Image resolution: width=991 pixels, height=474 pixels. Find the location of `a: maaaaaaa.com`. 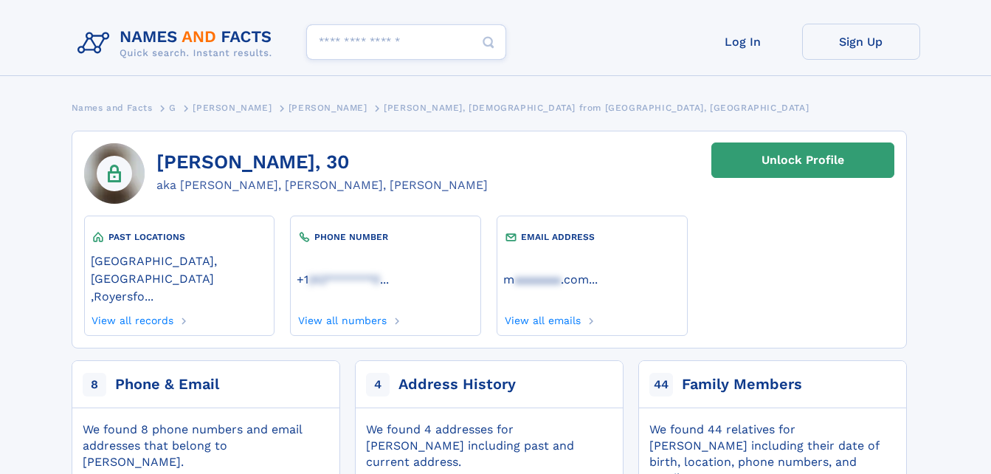

a: maaaaaaa.com is located at coordinates (546, 278).